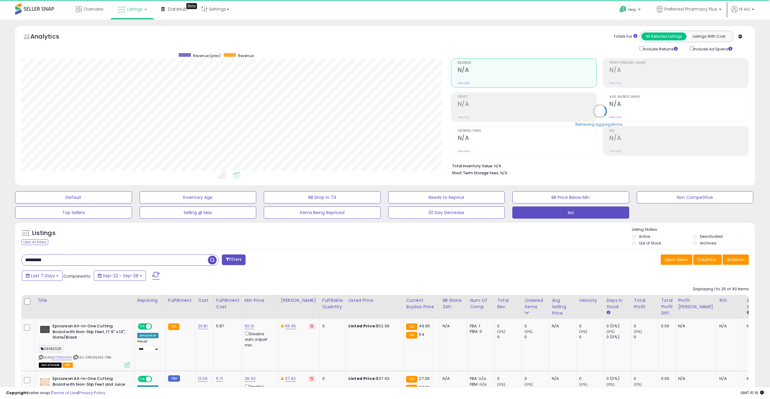 The image size is (770, 399). Describe the element at coordinates (666, 378) in the screenshot. I see `div: 0.00` at that location.